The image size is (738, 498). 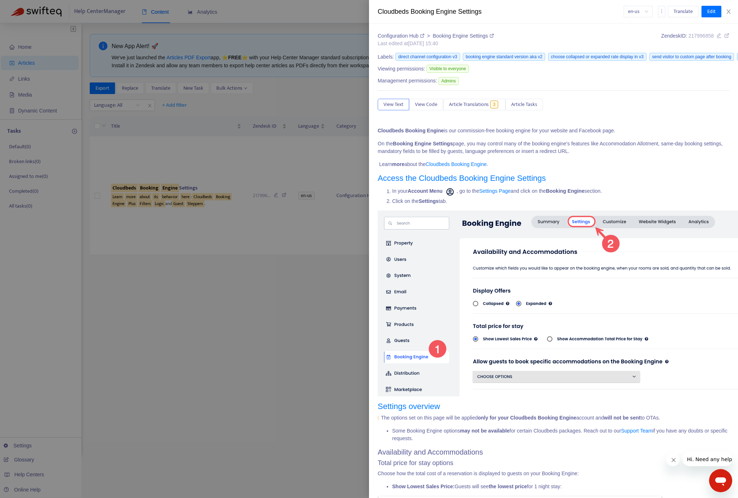 What do you see at coordinates (485, 431) in the screenshot?
I see `strong: may not be available` at bounding box center [485, 431].